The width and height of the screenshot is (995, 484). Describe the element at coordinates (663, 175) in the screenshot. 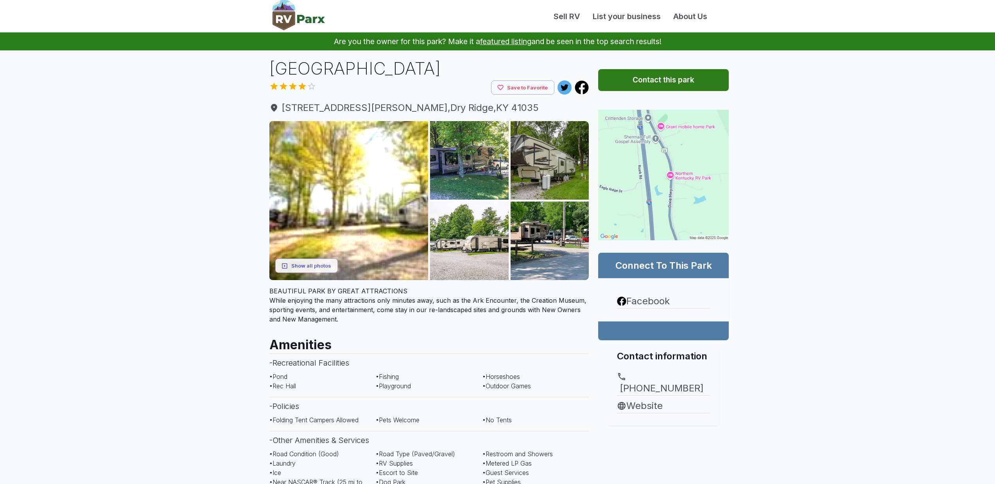

I see `img: Map for Northern KY RV Park` at that location.